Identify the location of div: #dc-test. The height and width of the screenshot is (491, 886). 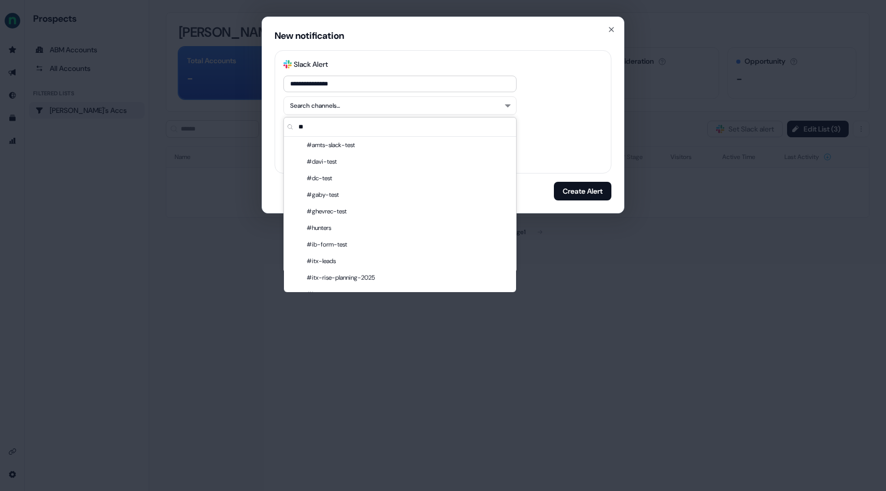
(400, 178).